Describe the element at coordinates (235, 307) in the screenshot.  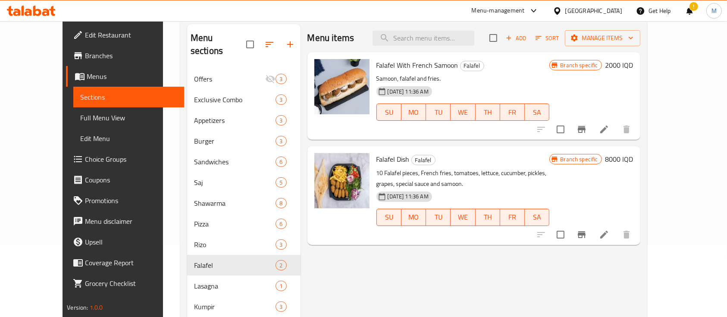
I see `div: Kumpir` at that location.